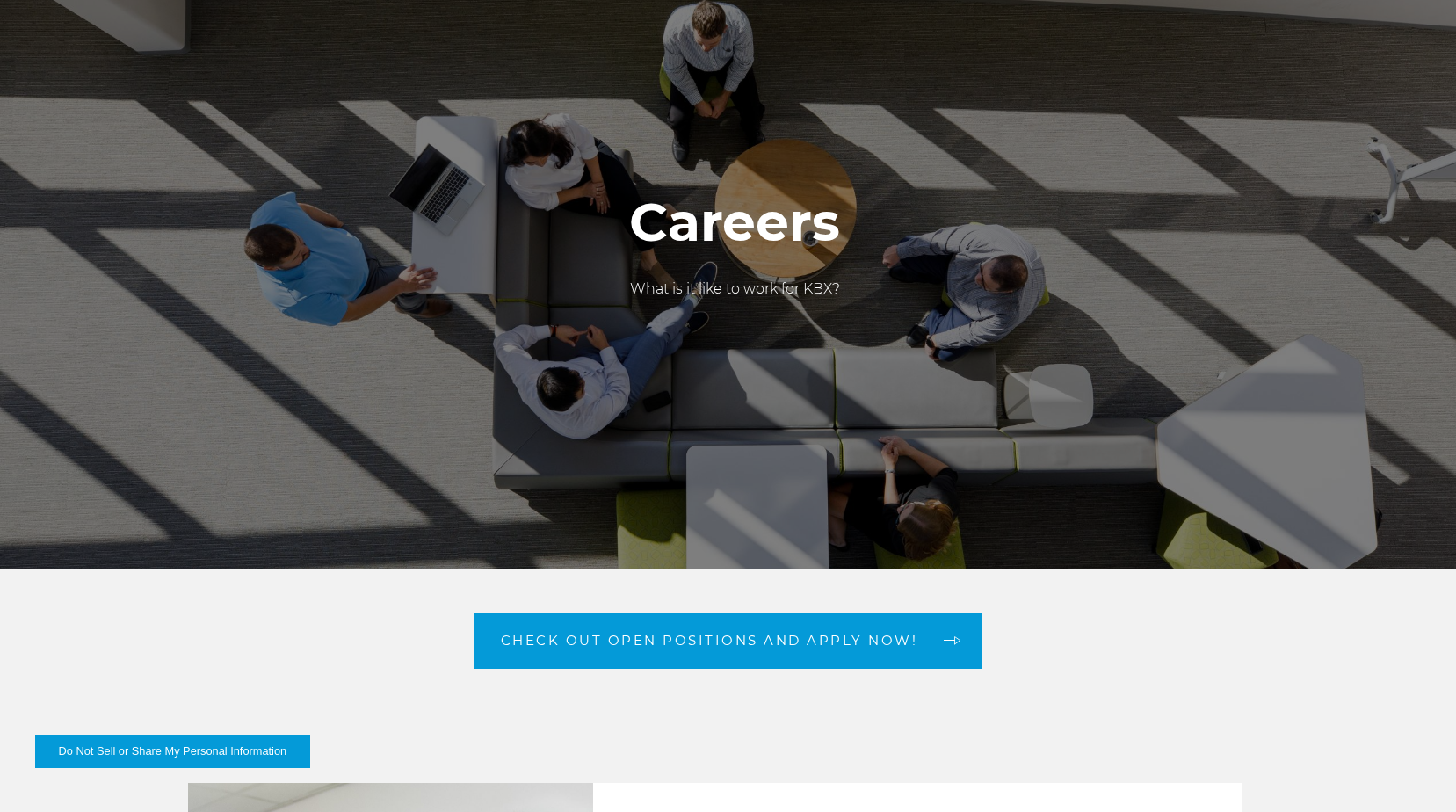 The width and height of the screenshot is (1456, 812). I want to click on span: Check out open positions and apply now!, so click(709, 640).